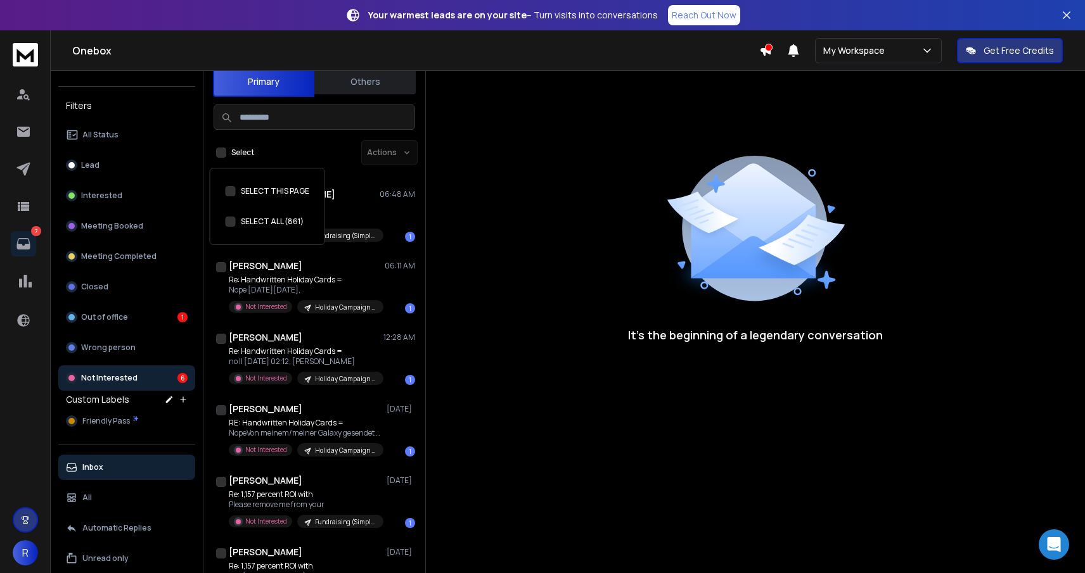 Image resolution: width=1085 pixels, height=573 pixels. What do you see at coordinates (100, 135) in the screenshot?
I see `p: All Status` at bounding box center [100, 135].